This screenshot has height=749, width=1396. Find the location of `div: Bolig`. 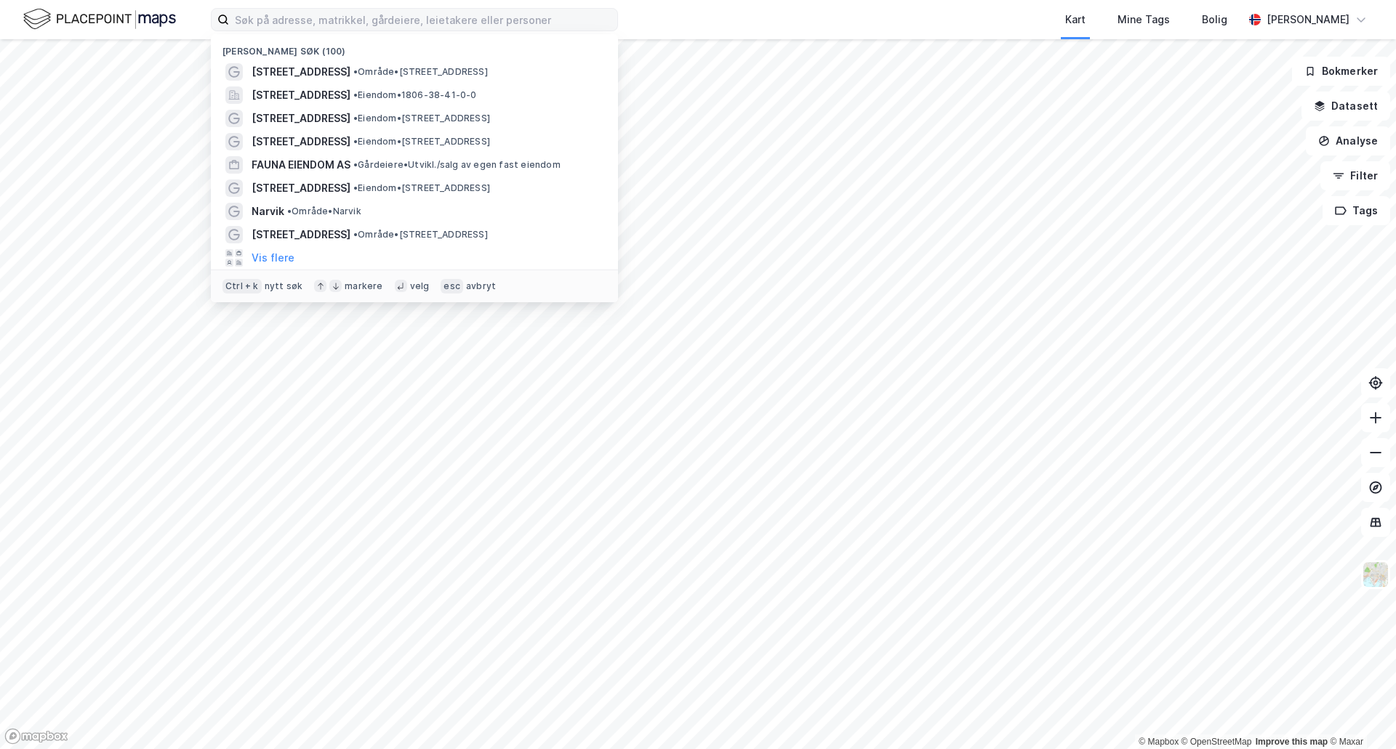

div: Bolig is located at coordinates (1214, 20).